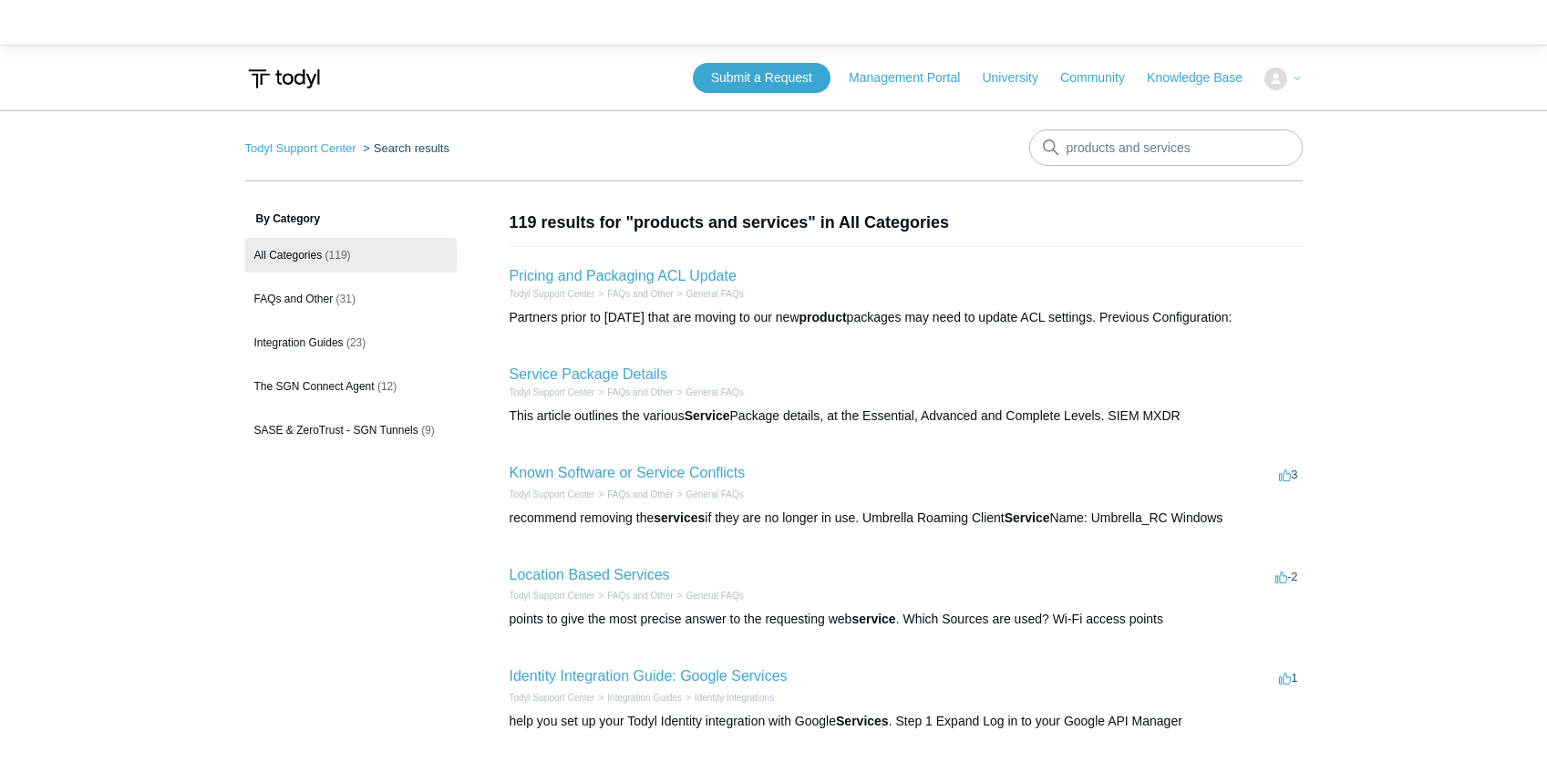 The height and width of the screenshot is (772, 1547). What do you see at coordinates (351, 255) in the screenshot?
I see `a: All Categories (119)` at bounding box center [351, 255].